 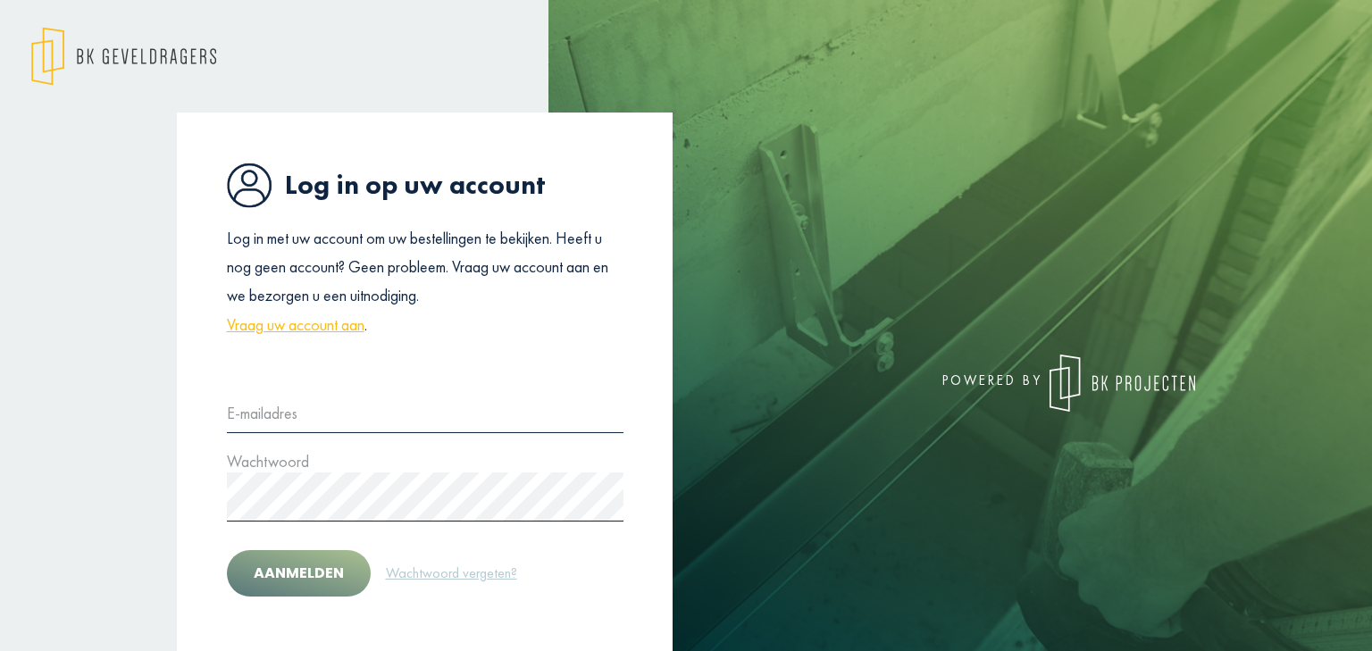 What do you see at coordinates (425, 185) in the screenshot?
I see `h1: Log in op uw account` at bounding box center [425, 185].